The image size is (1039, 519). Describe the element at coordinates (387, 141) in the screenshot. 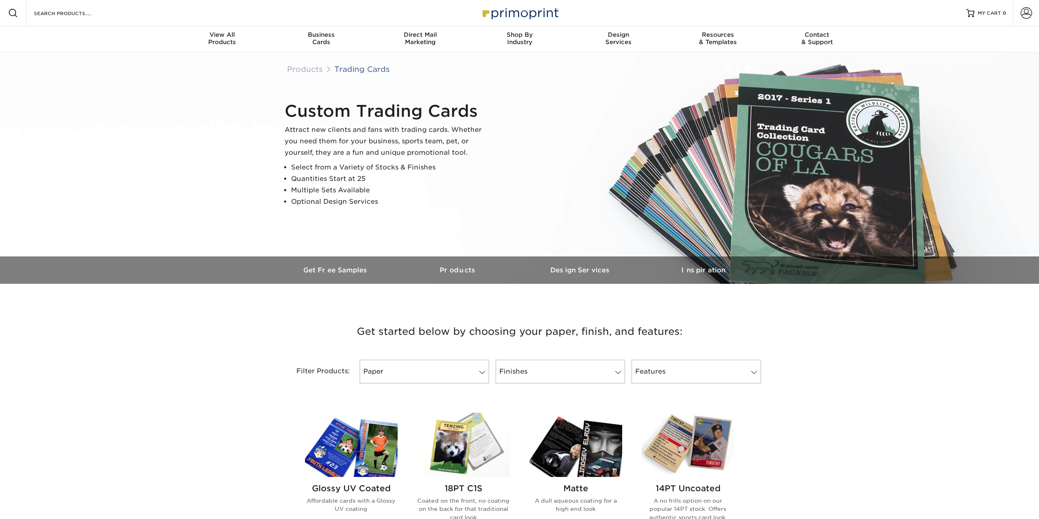

I see `p: Attract new clients and fans with trading cards. Whether you need them for your business, sports ...` at that location.